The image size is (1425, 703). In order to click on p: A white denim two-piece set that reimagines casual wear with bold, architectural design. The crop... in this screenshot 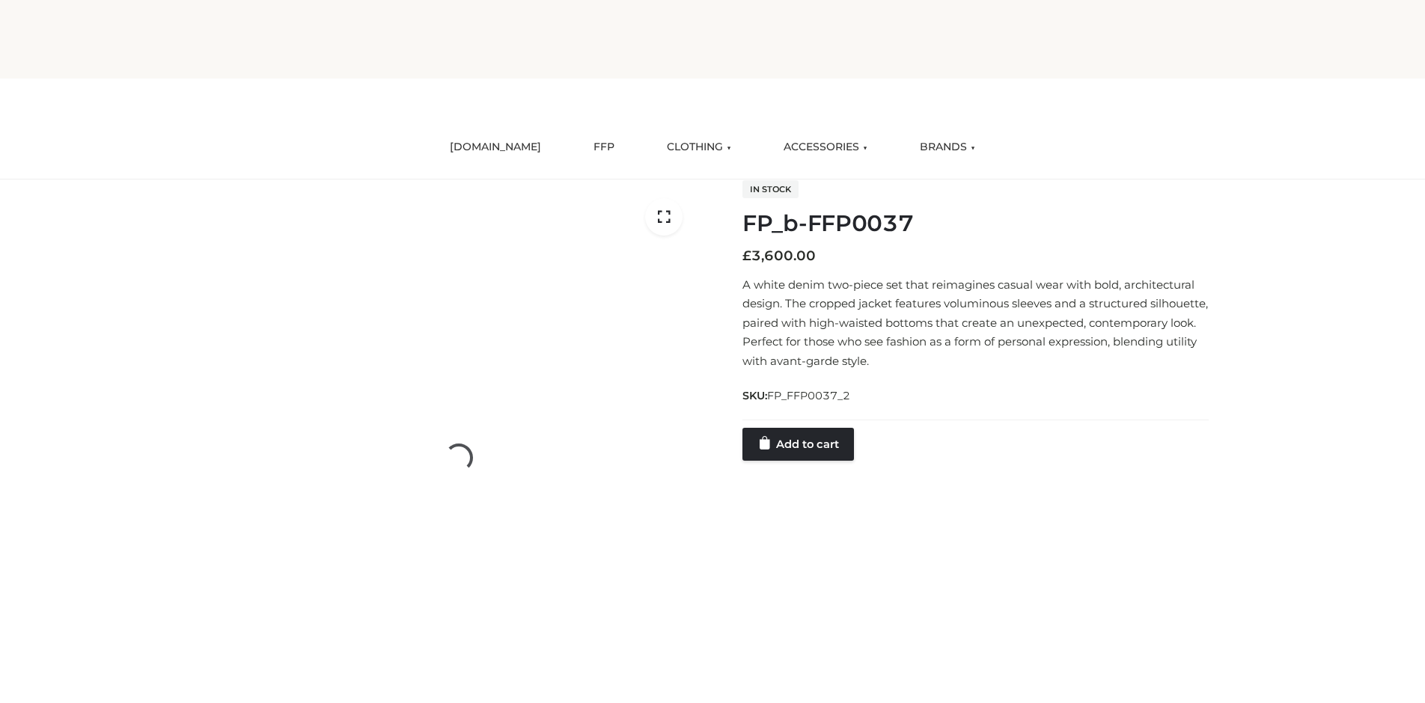, I will do `click(975, 323)`.